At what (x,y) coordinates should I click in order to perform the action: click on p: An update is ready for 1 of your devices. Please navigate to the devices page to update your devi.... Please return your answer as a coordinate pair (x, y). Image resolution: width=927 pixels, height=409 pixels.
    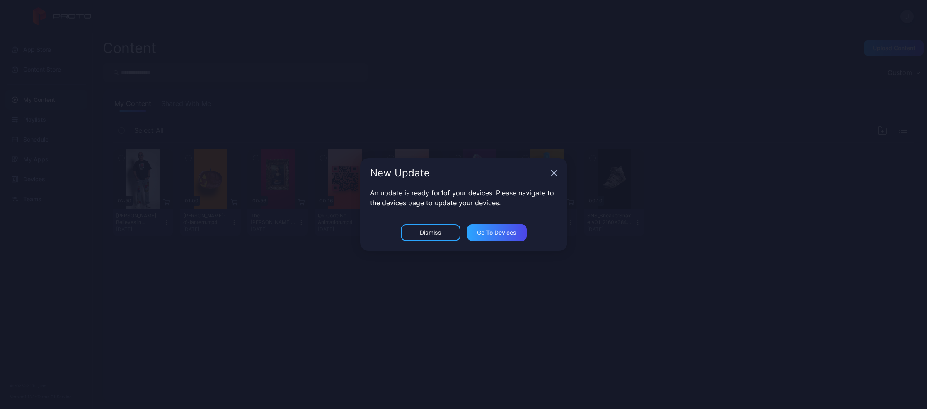
    Looking at the image, I should click on (464, 198).